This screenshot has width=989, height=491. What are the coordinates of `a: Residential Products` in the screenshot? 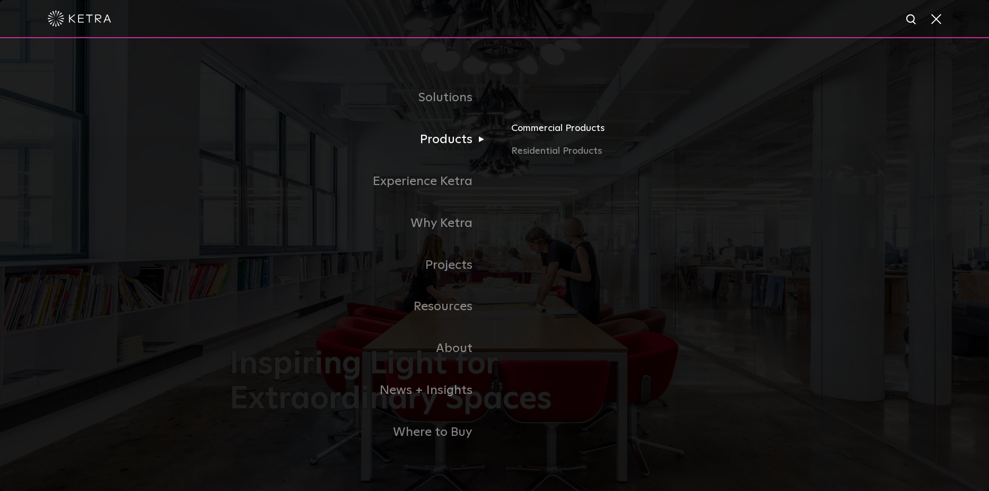 It's located at (635, 151).